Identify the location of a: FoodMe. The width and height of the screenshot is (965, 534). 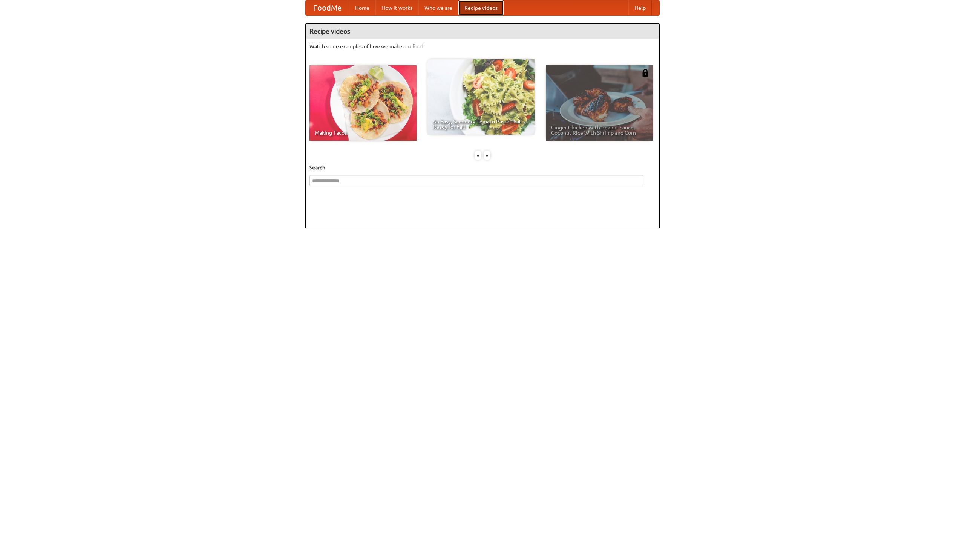
(327, 8).